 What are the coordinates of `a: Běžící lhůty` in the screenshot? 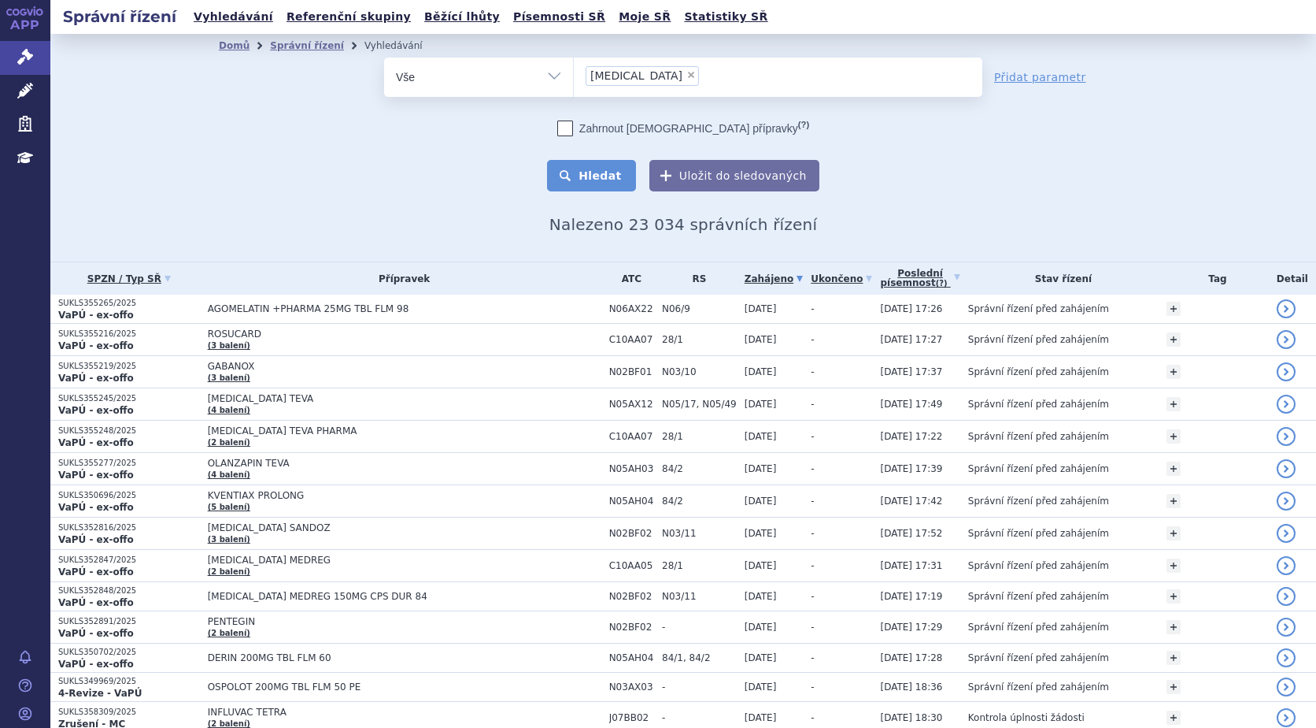 It's located at (462, 17).